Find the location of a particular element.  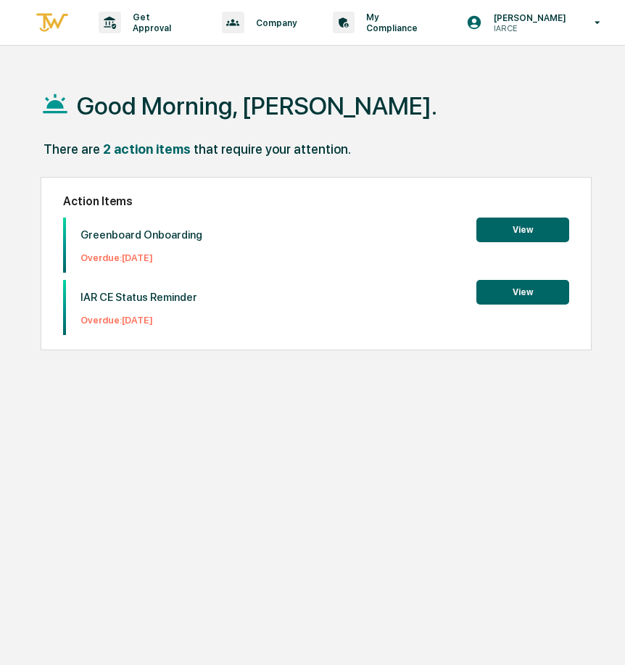

div: 2 action items is located at coordinates (147, 149).